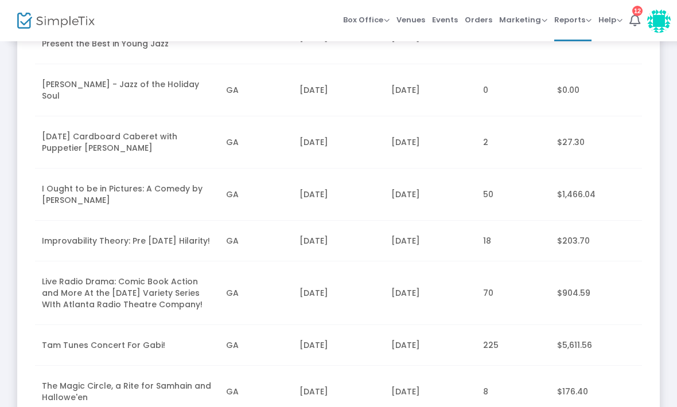  I want to click on td: 225, so click(513, 345).